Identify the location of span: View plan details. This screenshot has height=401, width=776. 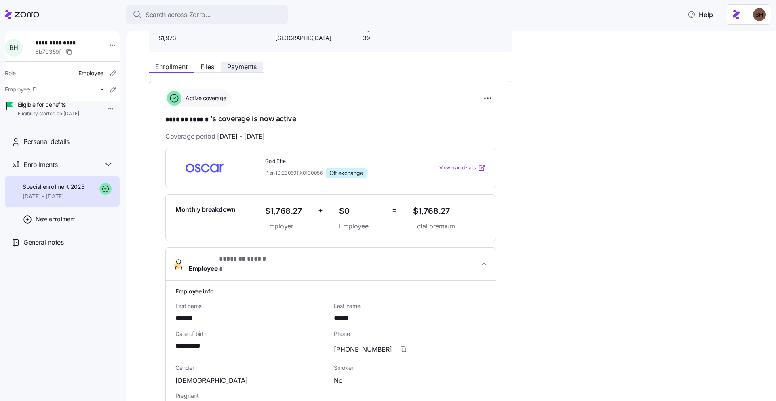
(458, 168).